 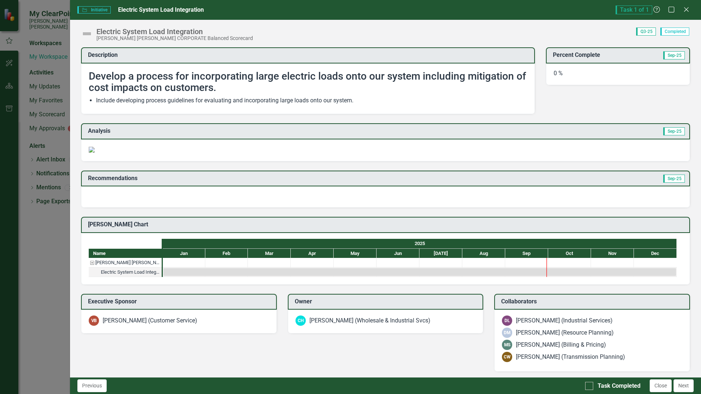 I want to click on div: Jan, so click(x=184, y=253).